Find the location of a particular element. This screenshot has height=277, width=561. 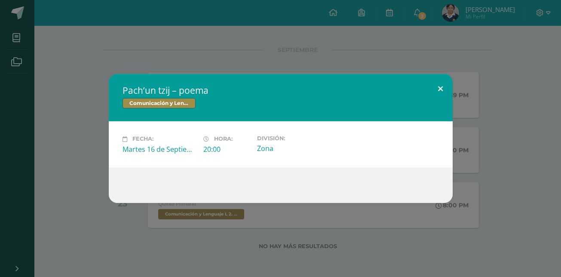

div: 20:00 is located at coordinates (227, 149).